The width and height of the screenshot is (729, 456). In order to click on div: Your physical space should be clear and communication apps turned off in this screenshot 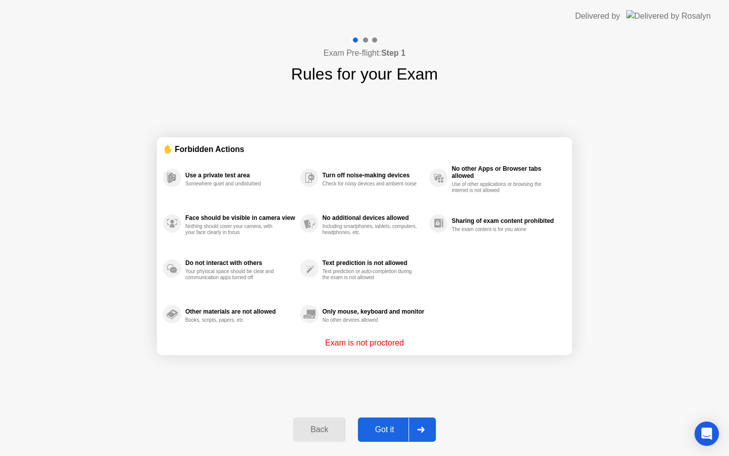, I will do `click(233, 274)`.